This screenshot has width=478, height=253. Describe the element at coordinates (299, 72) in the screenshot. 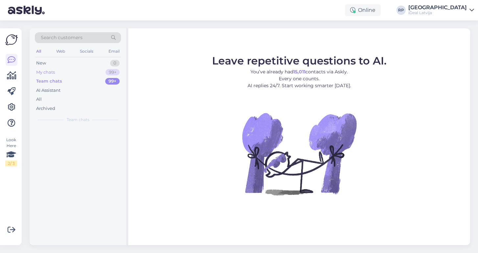

I see `b: 15,011` at that location.